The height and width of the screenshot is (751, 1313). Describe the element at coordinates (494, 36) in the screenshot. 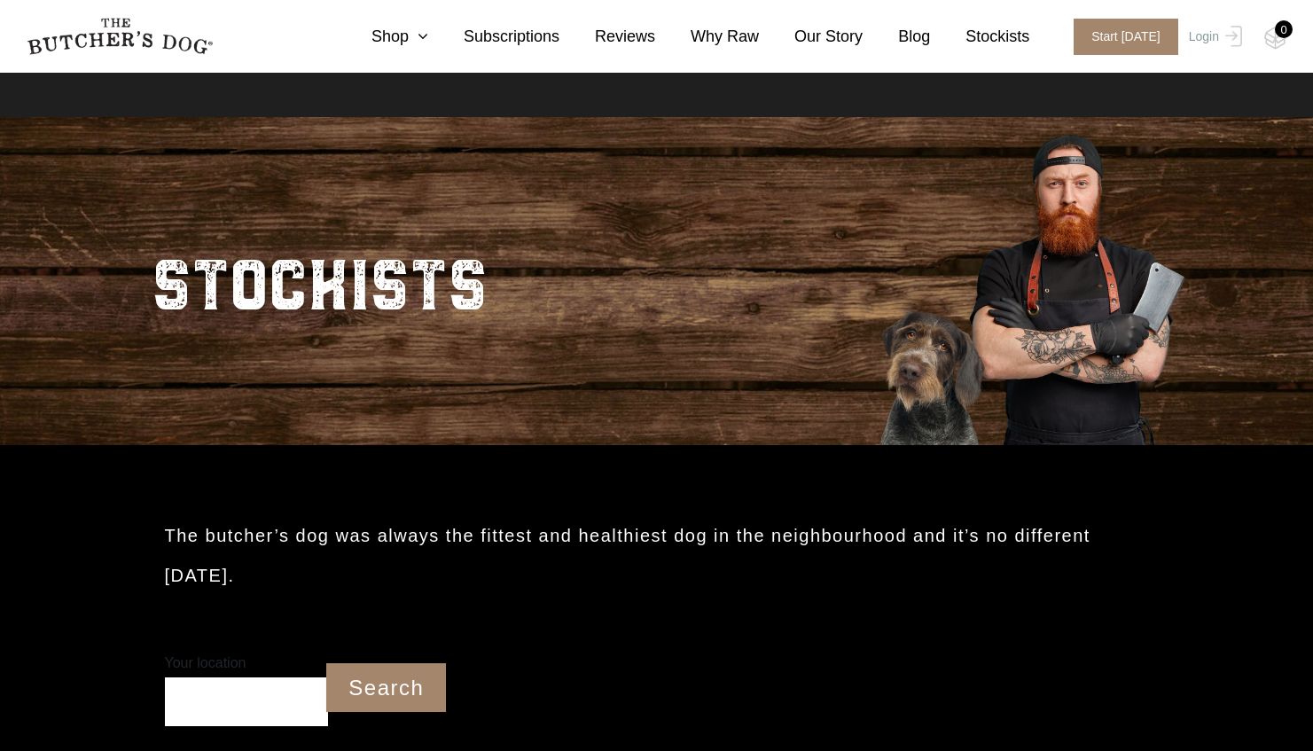

I see `a: Subscriptions` at that location.